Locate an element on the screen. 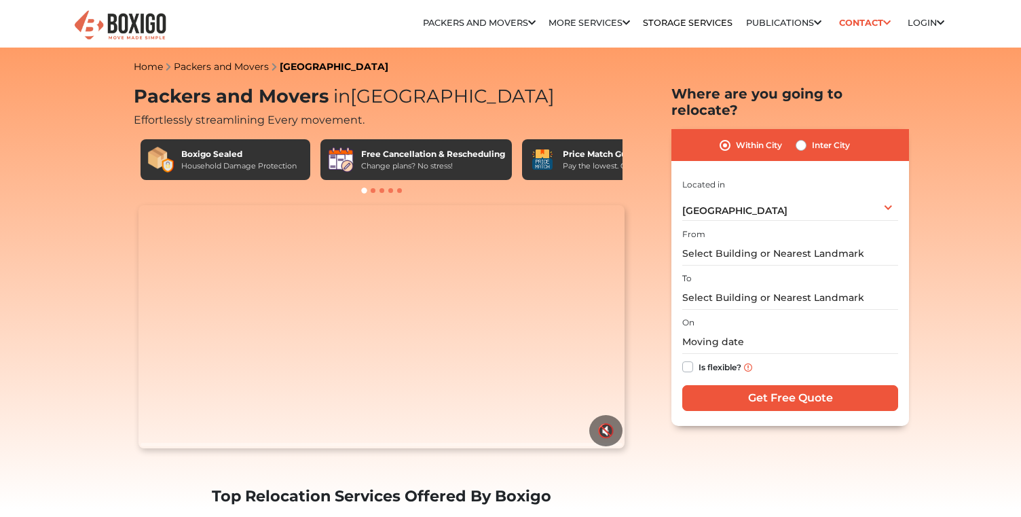 Image resolution: width=1021 pixels, height=517 pixels. label: Located in is located at coordinates (703, 185).